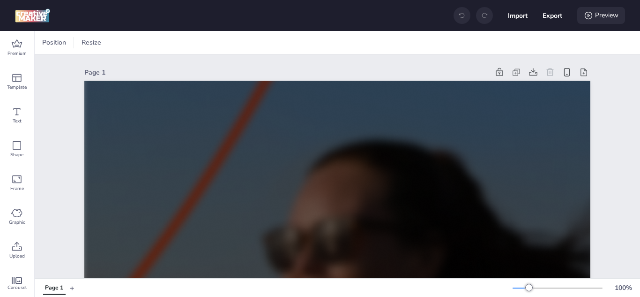  Describe the element at coordinates (17, 53) in the screenshot. I see `span: Premium` at that location.